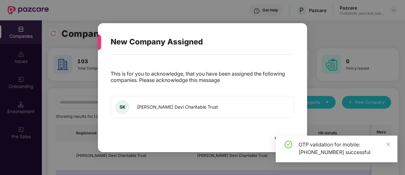  Describe the element at coordinates (122, 107) in the screenshot. I see `div: SK` at that location.